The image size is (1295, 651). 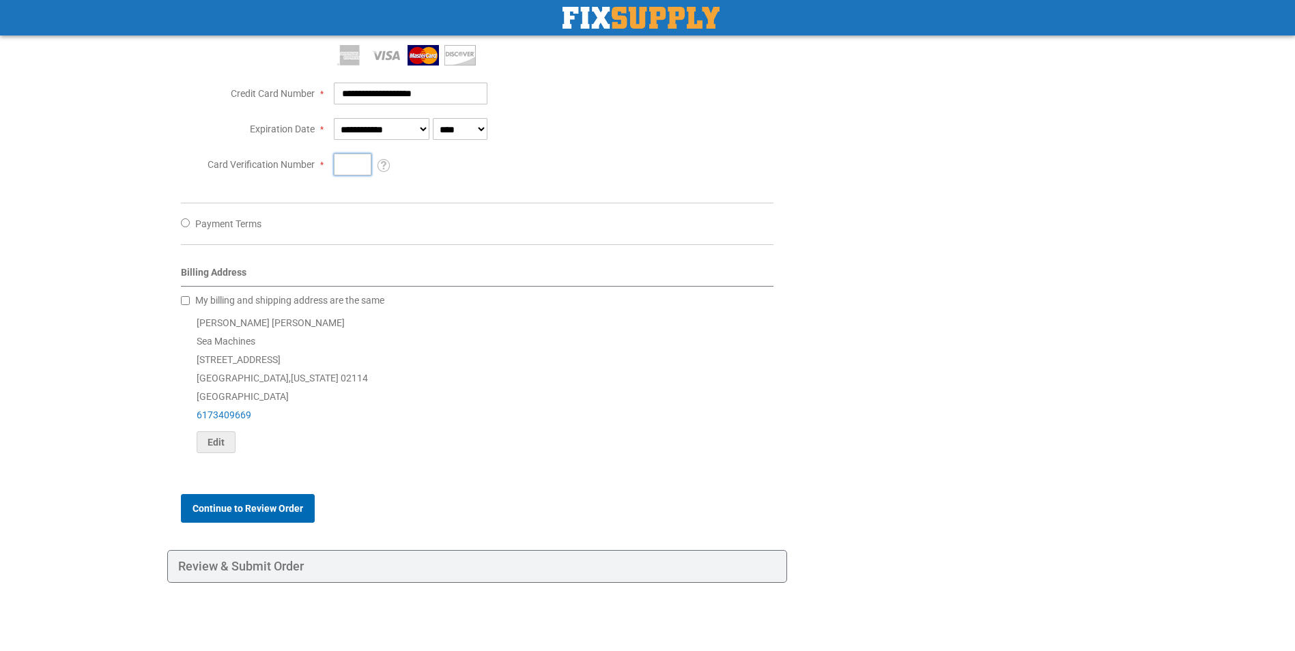 What do you see at coordinates (282, 129) in the screenshot?
I see `span: Expiration Date` at bounding box center [282, 129].